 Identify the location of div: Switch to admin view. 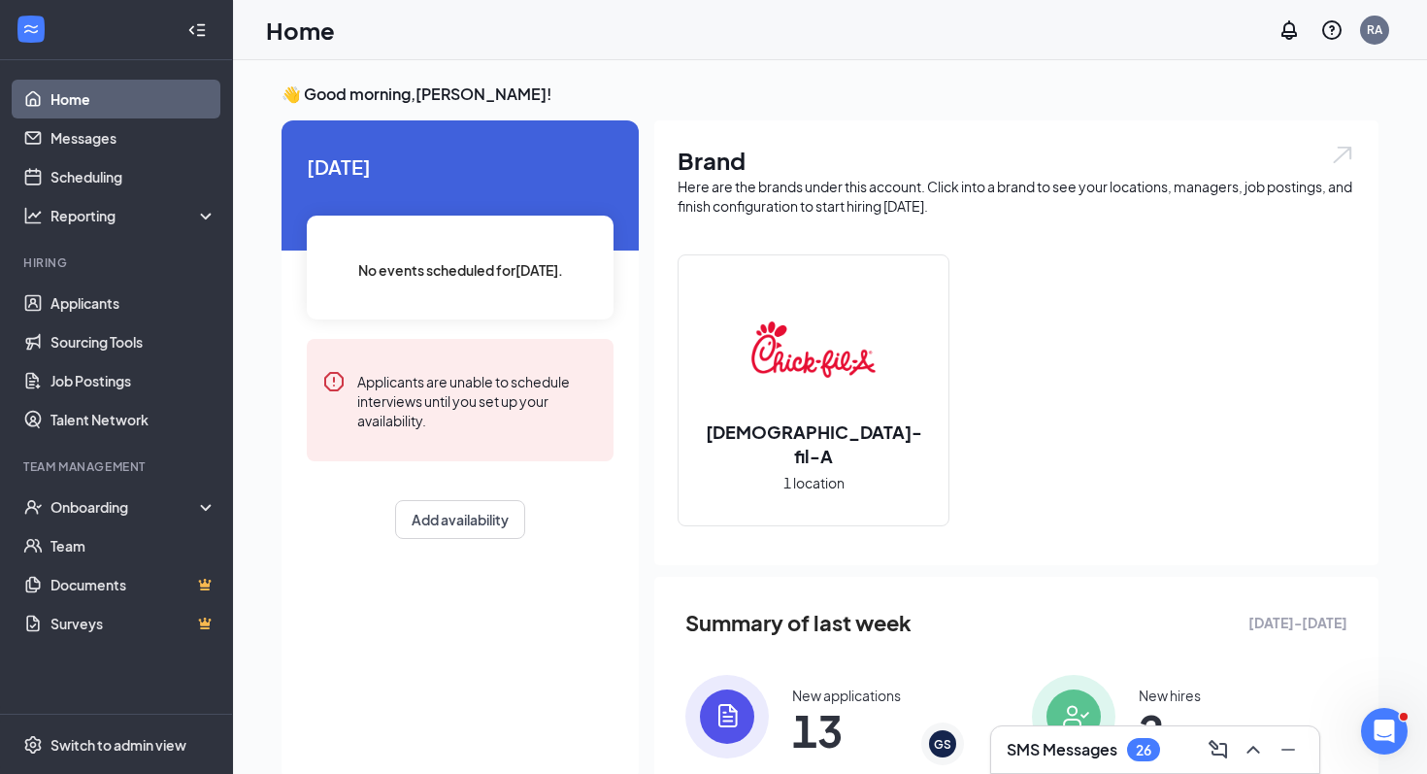
(118, 745).